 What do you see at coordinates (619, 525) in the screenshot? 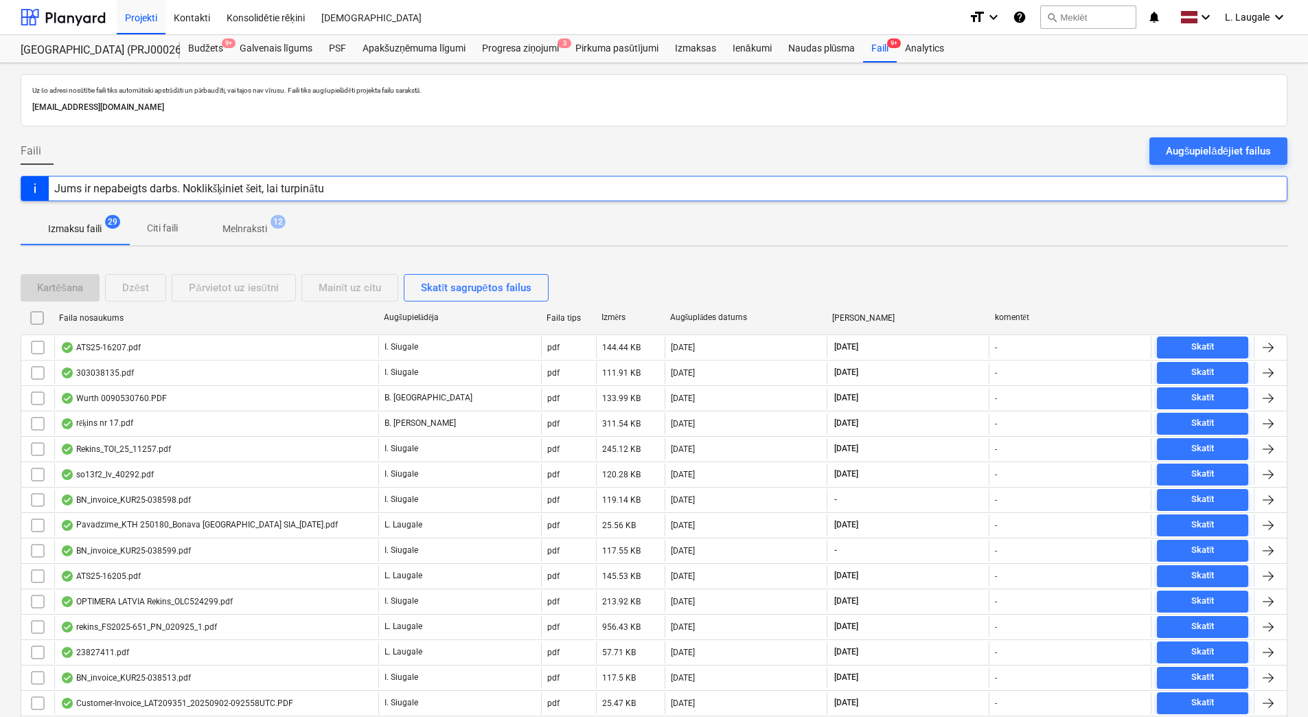
I see `div: 25.56 KB` at bounding box center [619, 525].